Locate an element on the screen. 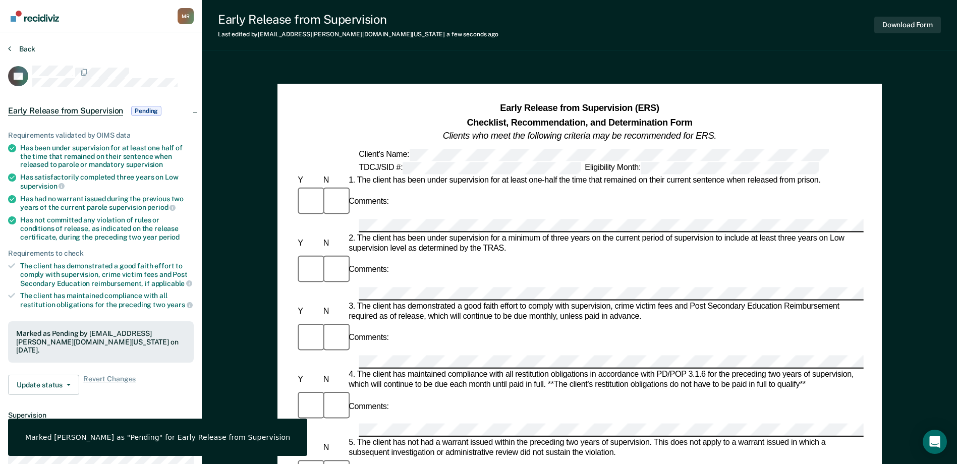  div: Early Release from Supervision is located at coordinates (358, 19).